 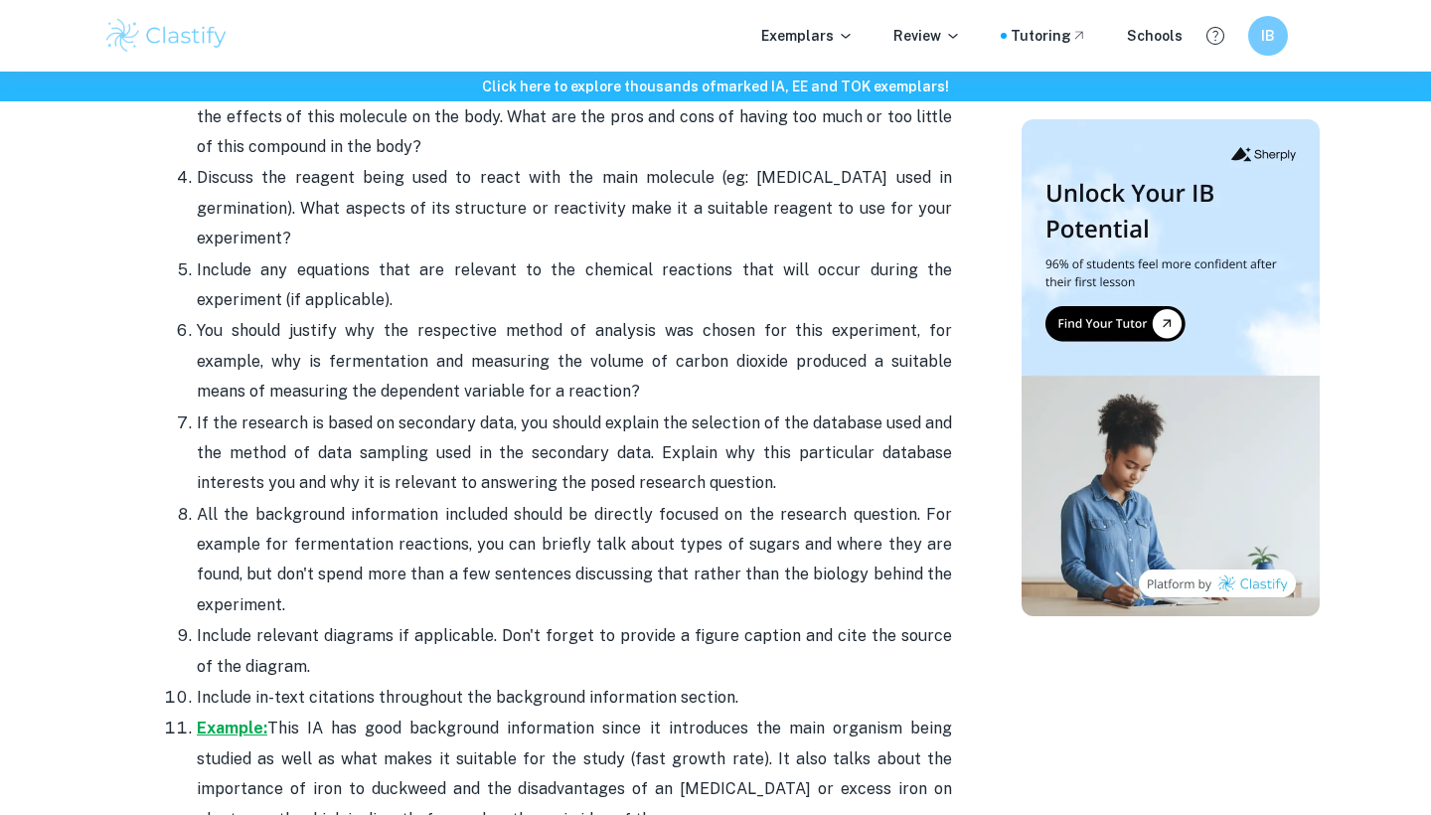 I want to click on a: Example:, so click(x=231, y=727).